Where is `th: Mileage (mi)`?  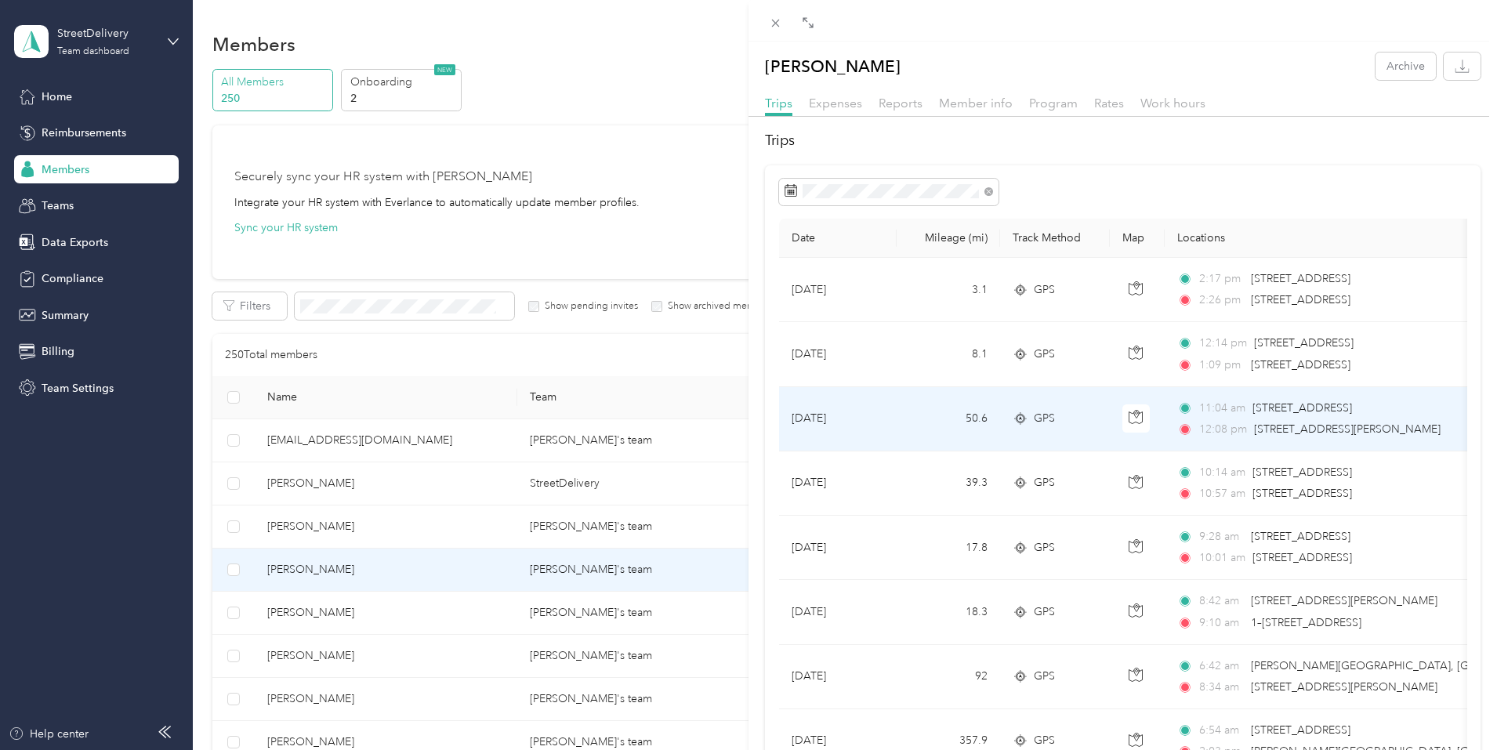
th: Mileage (mi) is located at coordinates (948, 238).